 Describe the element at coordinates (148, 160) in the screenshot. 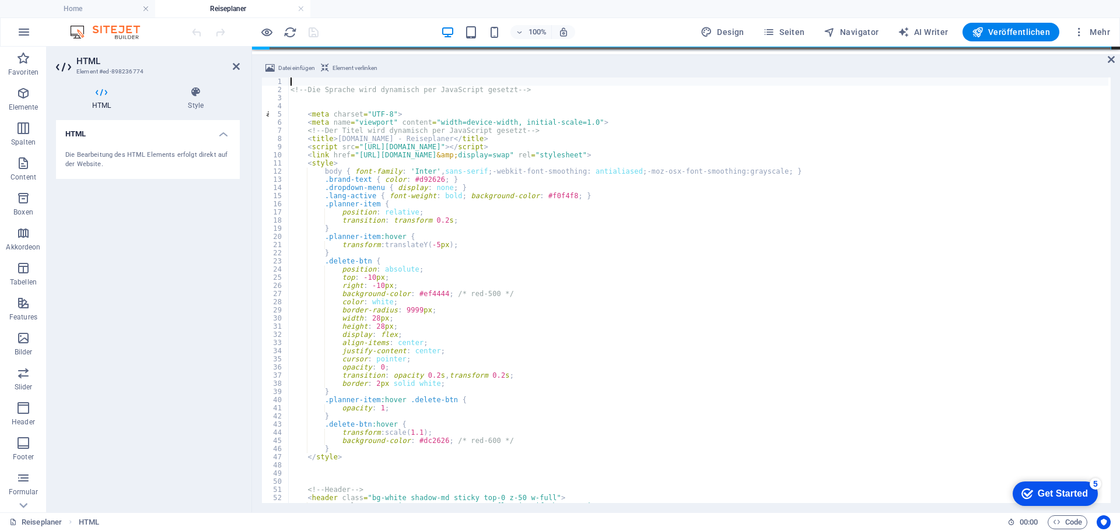

I see `div: Die Bearbeitung des HTML Elements erfolgt direkt auf der Website.` at that location.